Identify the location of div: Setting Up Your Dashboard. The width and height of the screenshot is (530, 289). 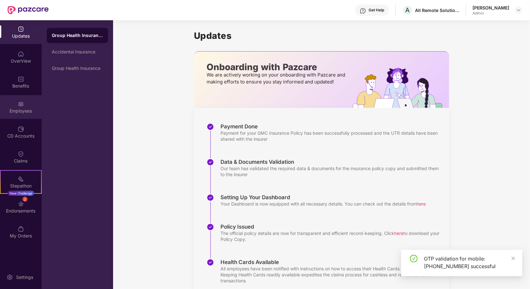
(323, 197).